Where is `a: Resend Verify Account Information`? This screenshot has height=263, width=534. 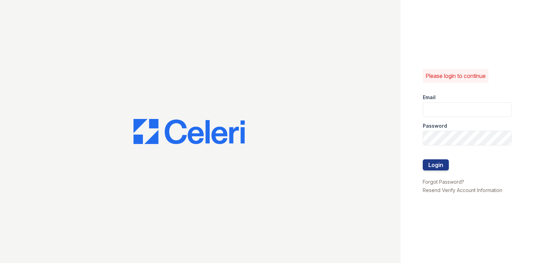
a: Resend Verify Account Information is located at coordinates (463, 190).